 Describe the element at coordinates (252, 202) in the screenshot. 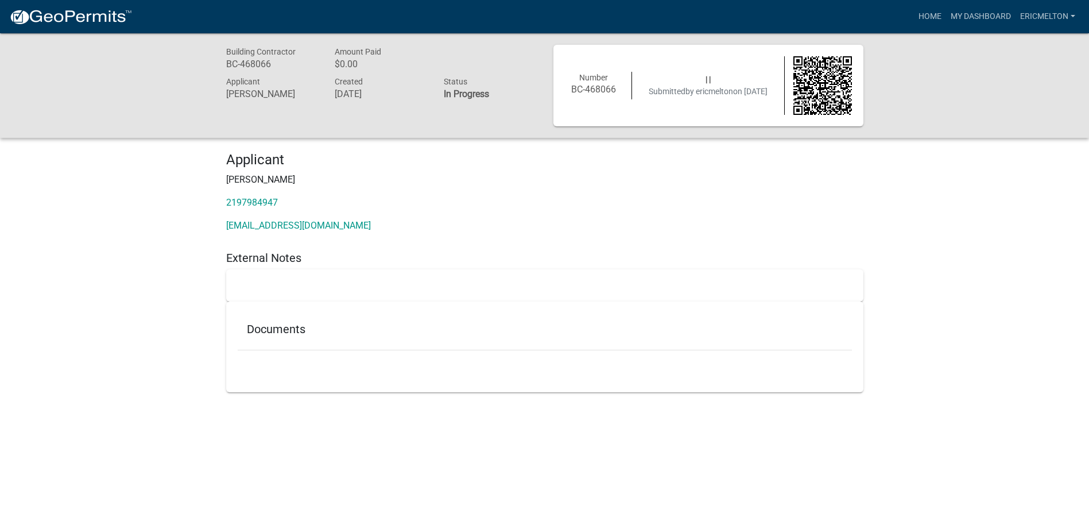

I see `a: 2197984947` at that location.